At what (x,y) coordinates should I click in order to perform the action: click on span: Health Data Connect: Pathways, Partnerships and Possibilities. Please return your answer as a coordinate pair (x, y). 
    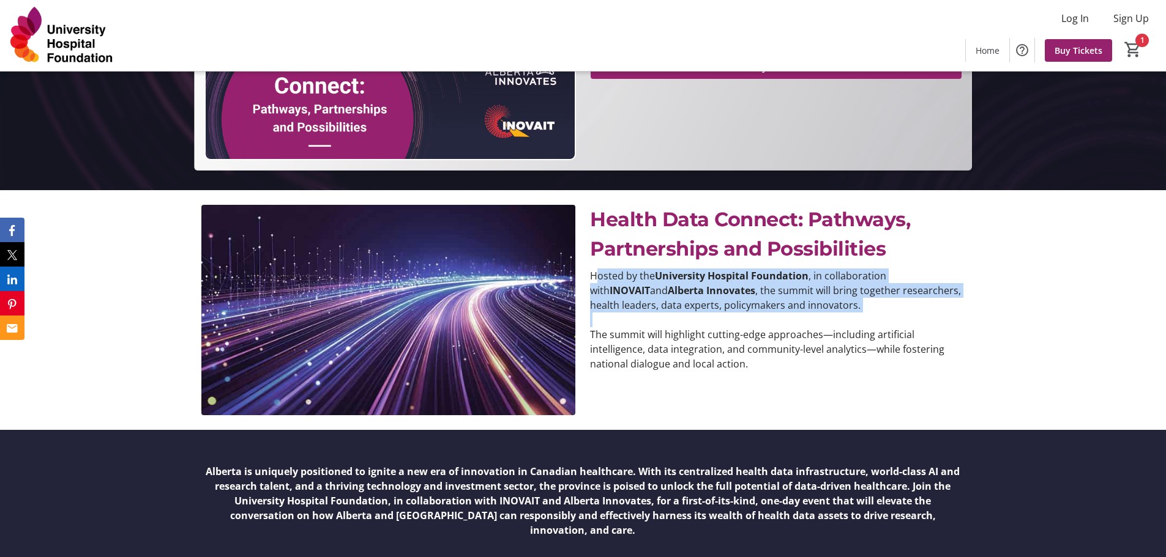
    Looking at the image, I should click on (750, 234).